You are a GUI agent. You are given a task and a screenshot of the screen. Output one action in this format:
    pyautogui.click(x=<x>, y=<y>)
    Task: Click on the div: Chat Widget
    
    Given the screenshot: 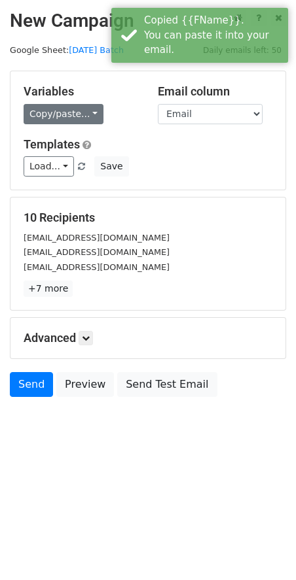 What is the action you would take?
    pyautogui.click(x=263, y=549)
    